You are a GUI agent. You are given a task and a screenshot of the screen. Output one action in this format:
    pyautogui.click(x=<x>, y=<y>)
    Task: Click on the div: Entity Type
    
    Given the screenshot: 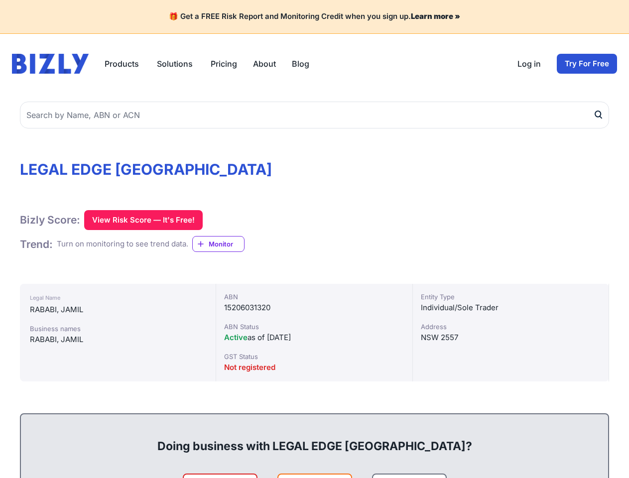 What is the action you would take?
    pyautogui.click(x=510, y=297)
    